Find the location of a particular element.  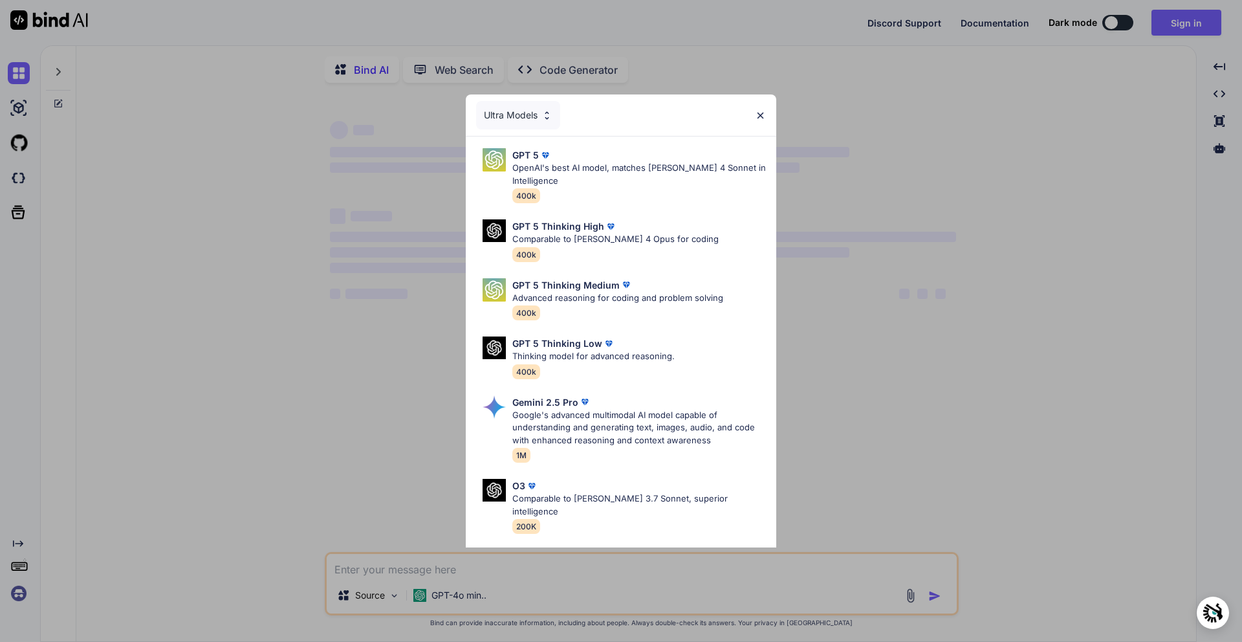

p: Google's advanced multimodal AI model capable of understanding and generating text, images, audio... is located at coordinates (639, 427).